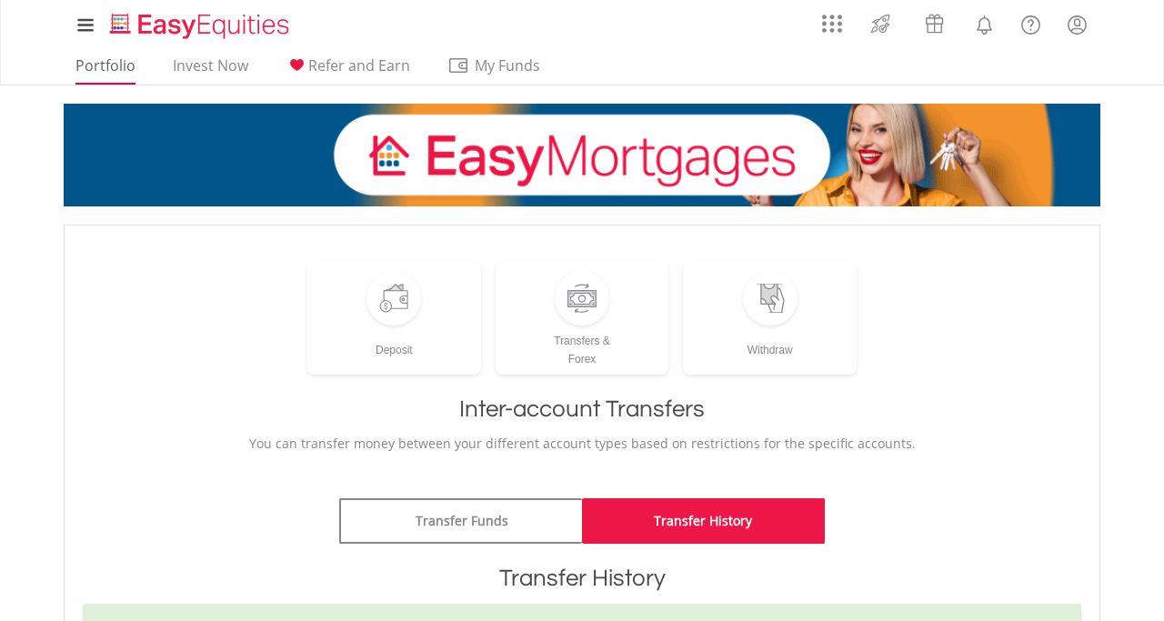 The height and width of the screenshot is (621, 1164). Describe the element at coordinates (703, 521) in the screenshot. I see `a: Transfer History` at that location.